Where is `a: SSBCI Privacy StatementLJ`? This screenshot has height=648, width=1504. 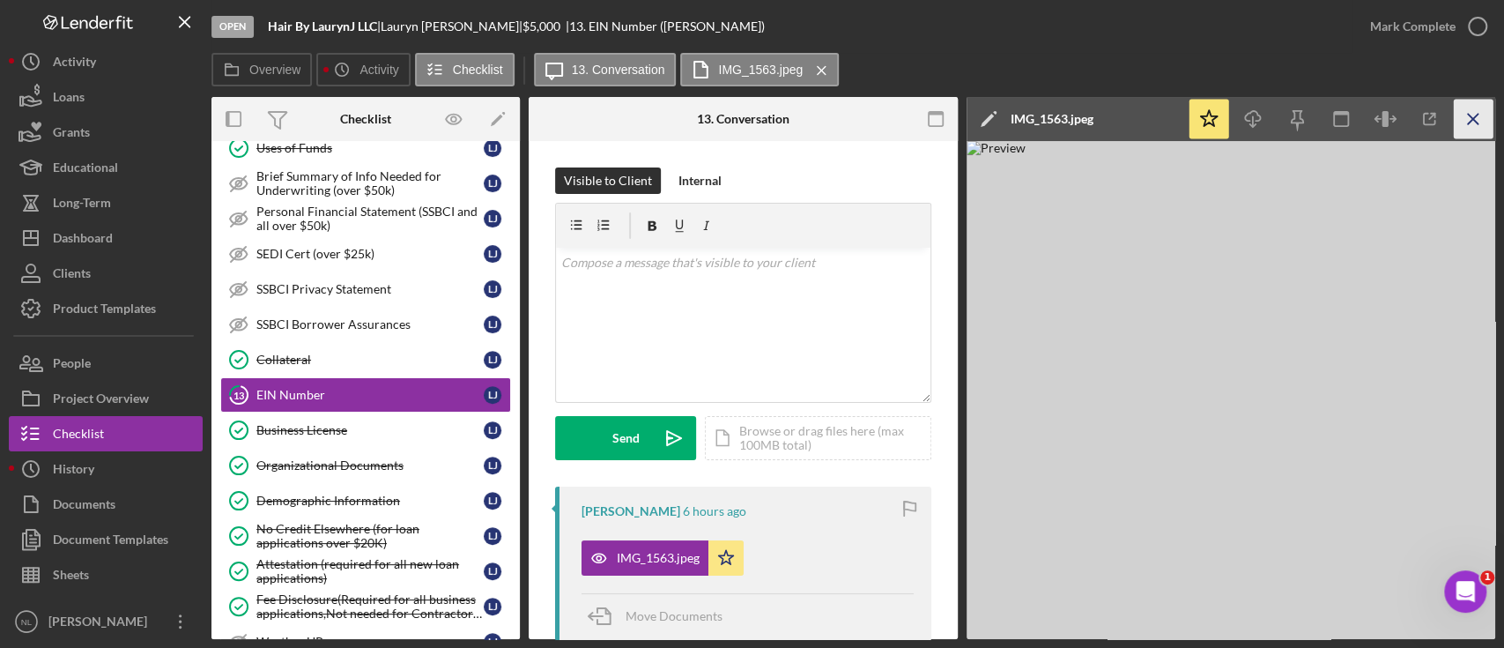
a: SSBCI Privacy StatementLJ is located at coordinates (366, 289).